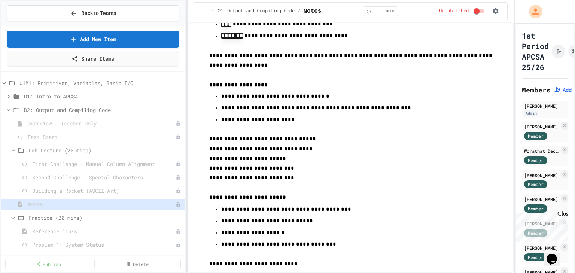 The height and width of the screenshot is (273, 575). Describe the element at coordinates (137, 264) in the screenshot. I see `a: Delete` at that location.